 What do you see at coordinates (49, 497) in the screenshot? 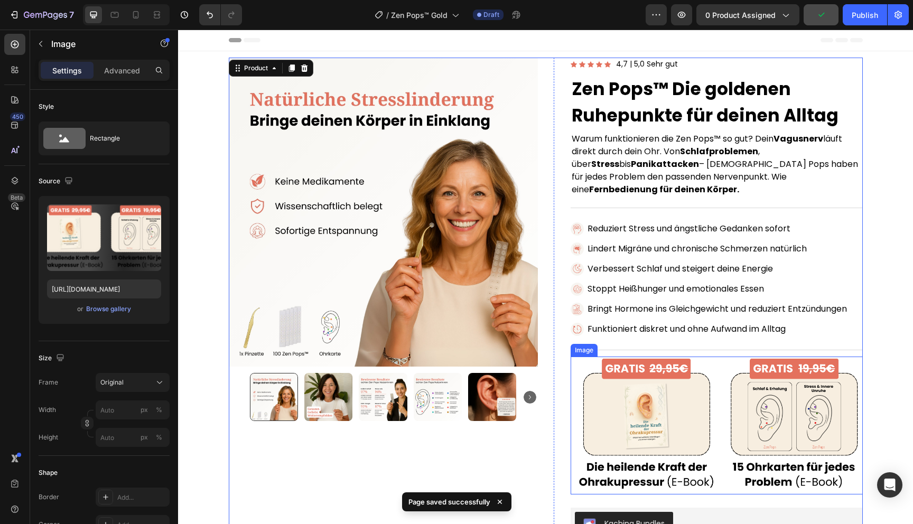
I see `div: Border` at bounding box center [49, 497].